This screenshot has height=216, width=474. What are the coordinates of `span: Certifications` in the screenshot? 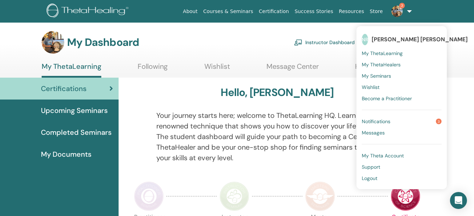 It's located at (64, 89).